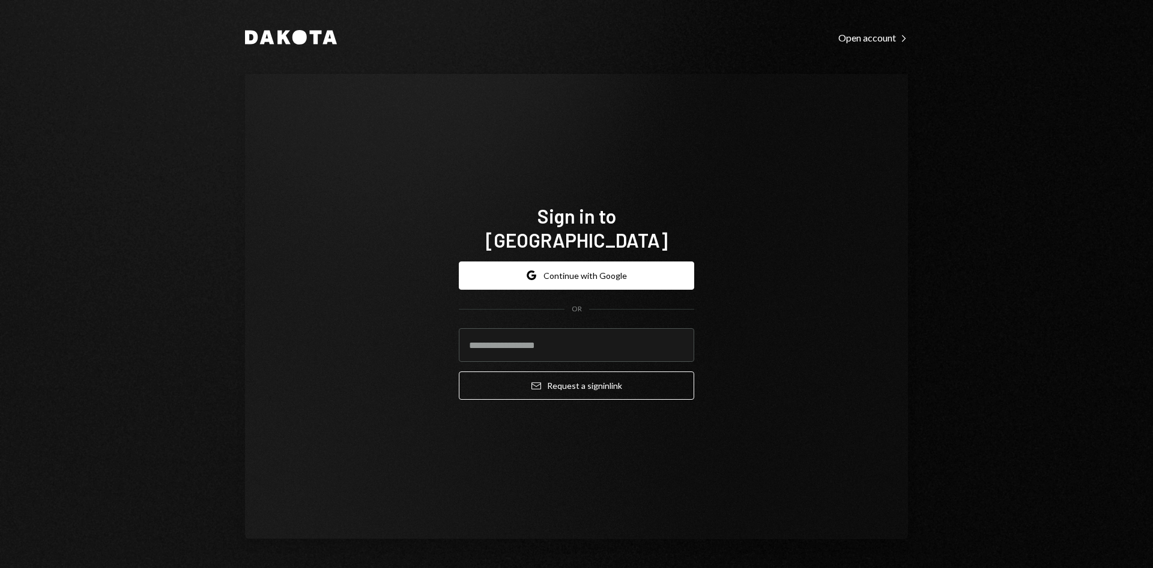 Image resolution: width=1153 pixels, height=568 pixels. What do you see at coordinates (873, 37) in the screenshot?
I see `a: Open account` at bounding box center [873, 37].